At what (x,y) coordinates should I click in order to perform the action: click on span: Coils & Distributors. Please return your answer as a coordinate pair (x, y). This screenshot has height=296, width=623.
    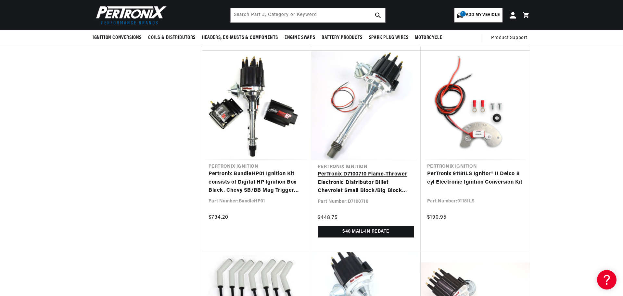
    Looking at the image, I should click on (172, 38).